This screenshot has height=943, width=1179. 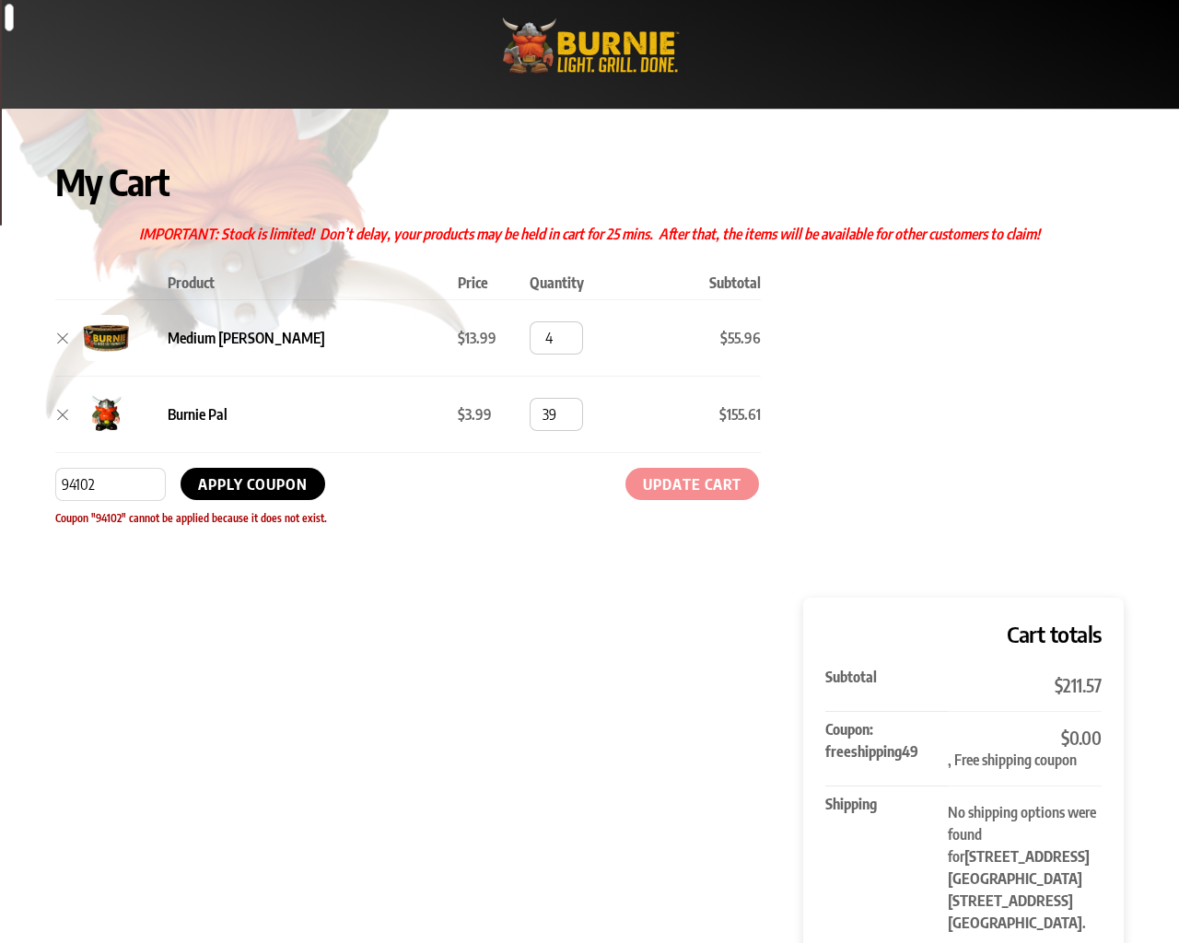 What do you see at coordinates (253, 484) in the screenshot?
I see `button: Apply coupon` at bounding box center [253, 484].